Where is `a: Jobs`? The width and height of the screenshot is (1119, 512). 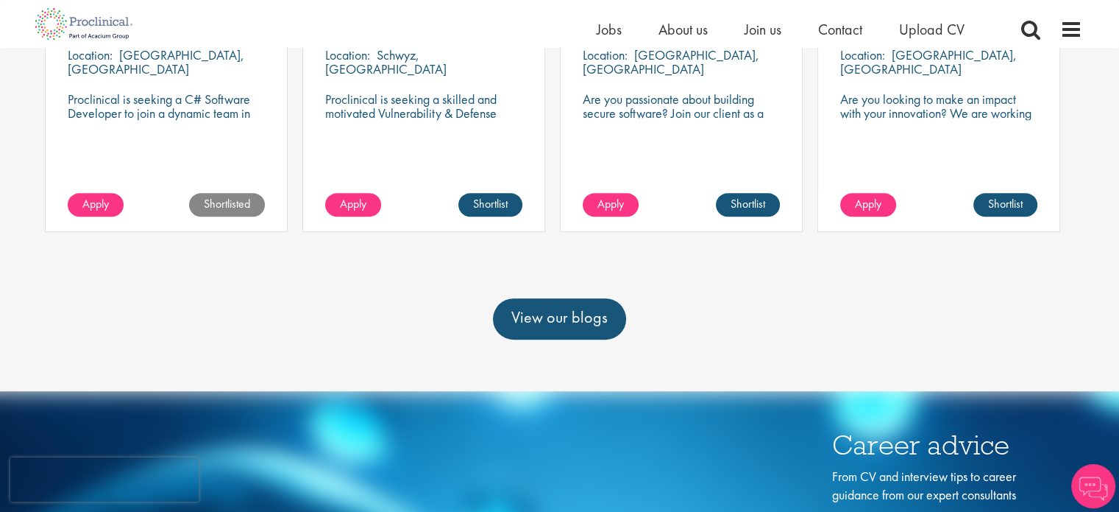 a: Jobs is located at coordinates (609, 29).